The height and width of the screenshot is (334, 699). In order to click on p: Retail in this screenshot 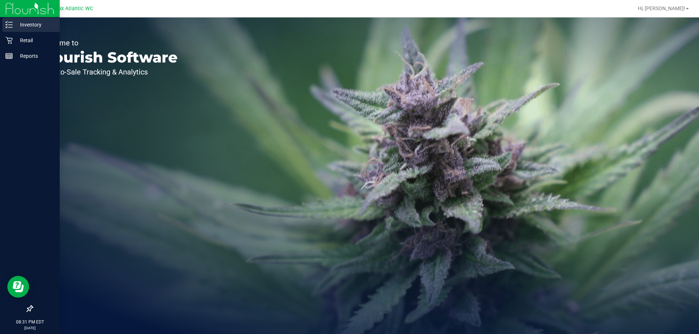, I will do `click(35, 40)`.